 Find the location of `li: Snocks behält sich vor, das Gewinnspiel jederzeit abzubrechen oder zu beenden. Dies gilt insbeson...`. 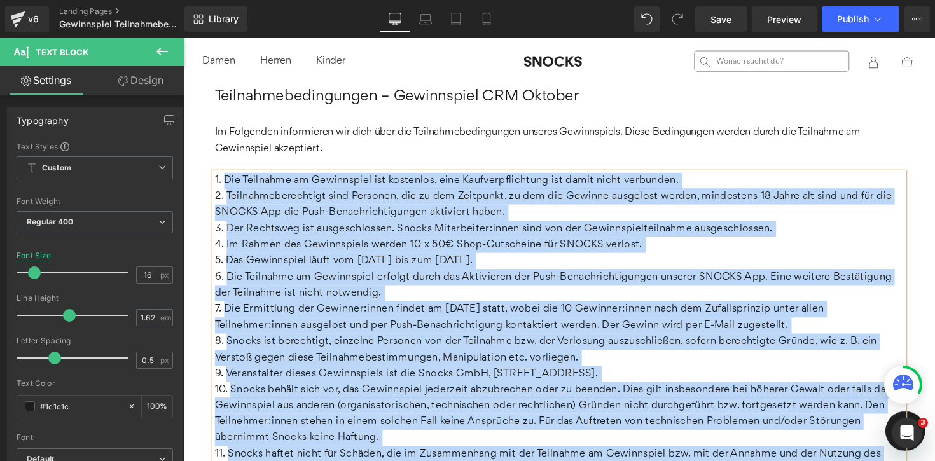

li: Snocks behält sich vor, das Gewinnspiel jederzeit abzubrechen oder zu beenden. Dies gilt insbeson... is located at coordinates (385, 386).